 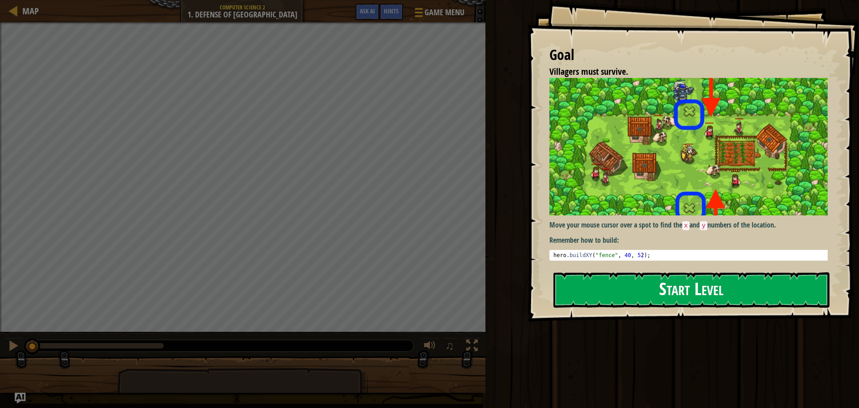 What do you see at coordinates (692, 146) in the screenshot?
I see `img: Defense of plainswood` at bounding box center [692, 146].